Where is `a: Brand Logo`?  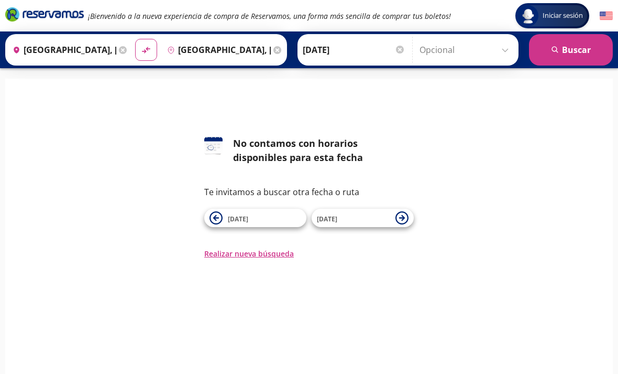
a: Brand Logo is located at coordinates (45, 16).